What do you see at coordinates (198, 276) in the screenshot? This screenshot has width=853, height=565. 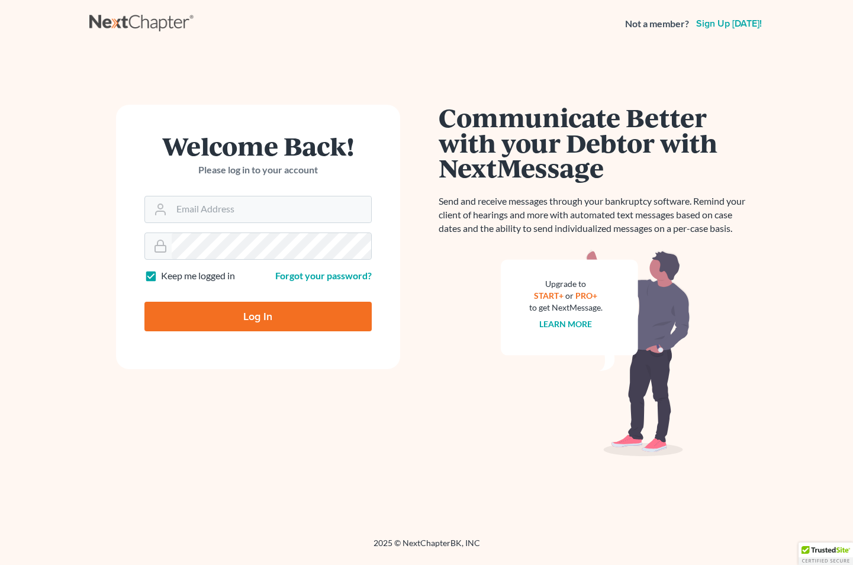 I see `label: Keep me logged in` at bounding box center [198, 276].